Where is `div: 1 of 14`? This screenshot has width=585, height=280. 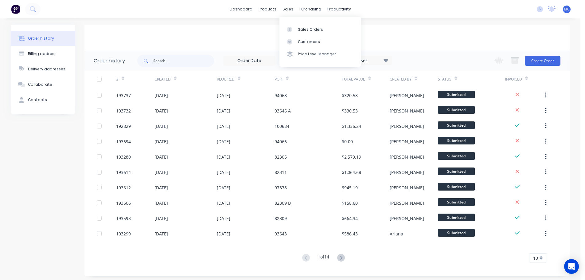
div: 1 of 14 is located at coordinates (323, 258).